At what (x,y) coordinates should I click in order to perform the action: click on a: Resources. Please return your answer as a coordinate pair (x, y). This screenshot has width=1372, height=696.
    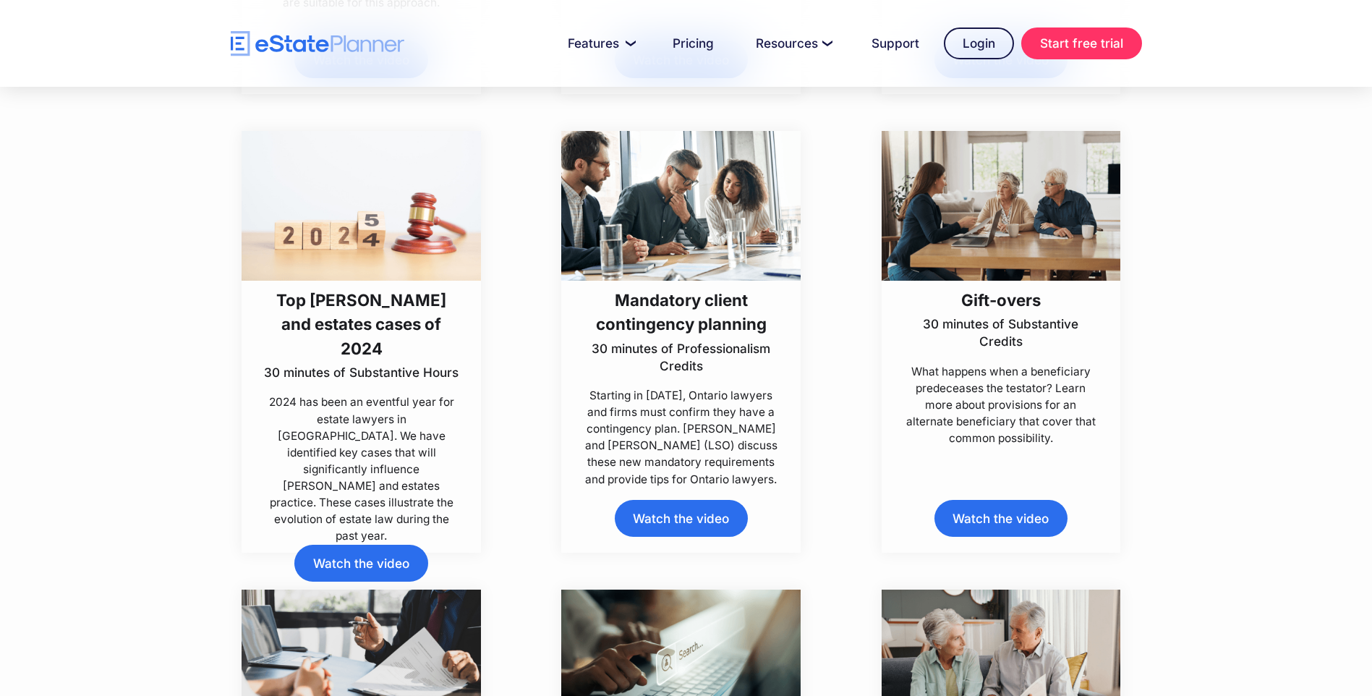
    Looking at the image, I should click on (793, 43).